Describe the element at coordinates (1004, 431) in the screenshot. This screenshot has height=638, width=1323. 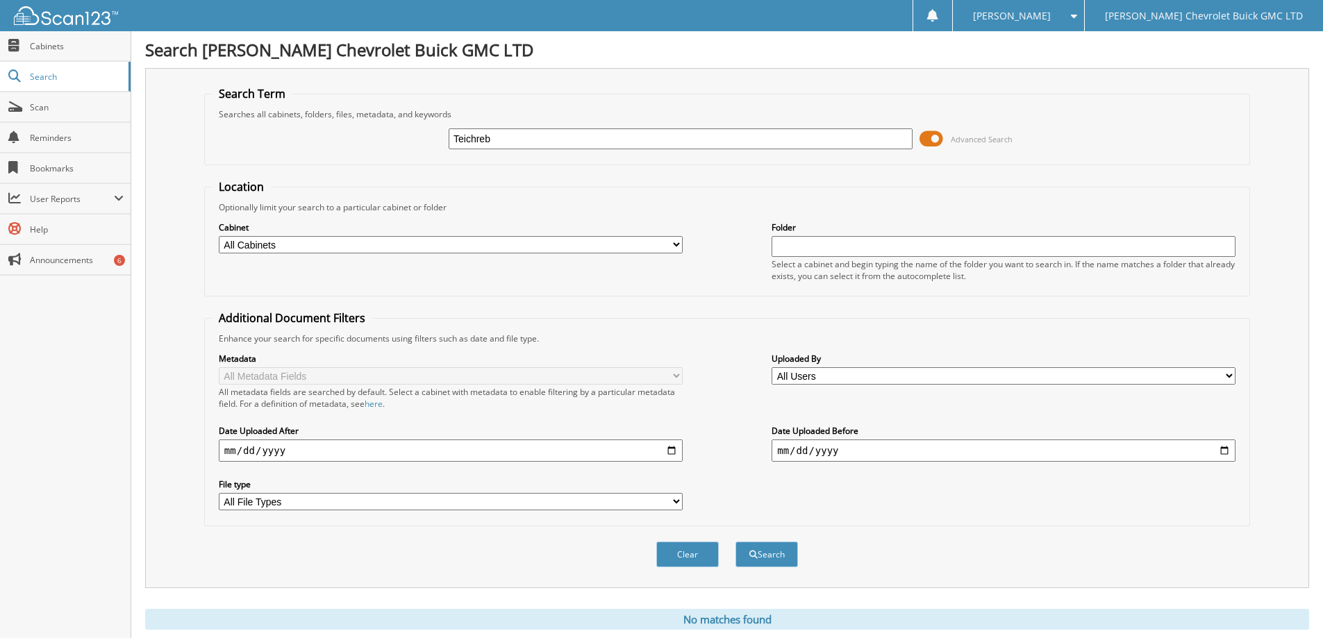
I see `label: Date Uploaded Before` at that location.